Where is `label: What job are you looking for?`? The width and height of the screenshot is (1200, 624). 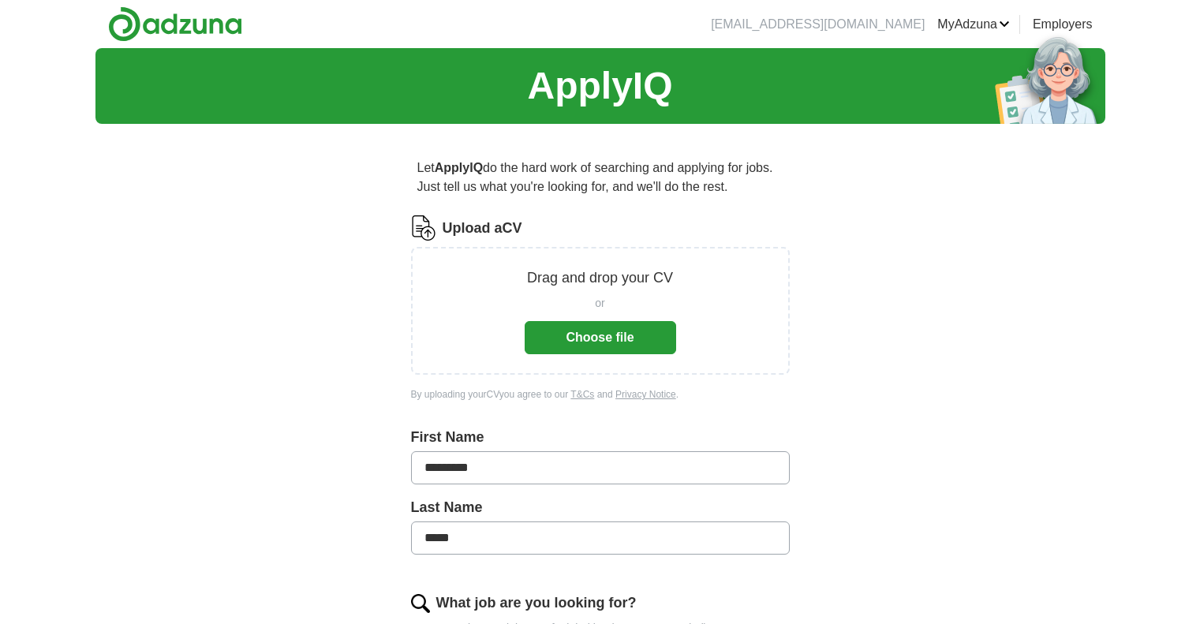
label: What job are you looking for? is located at coordinates (537, 603).